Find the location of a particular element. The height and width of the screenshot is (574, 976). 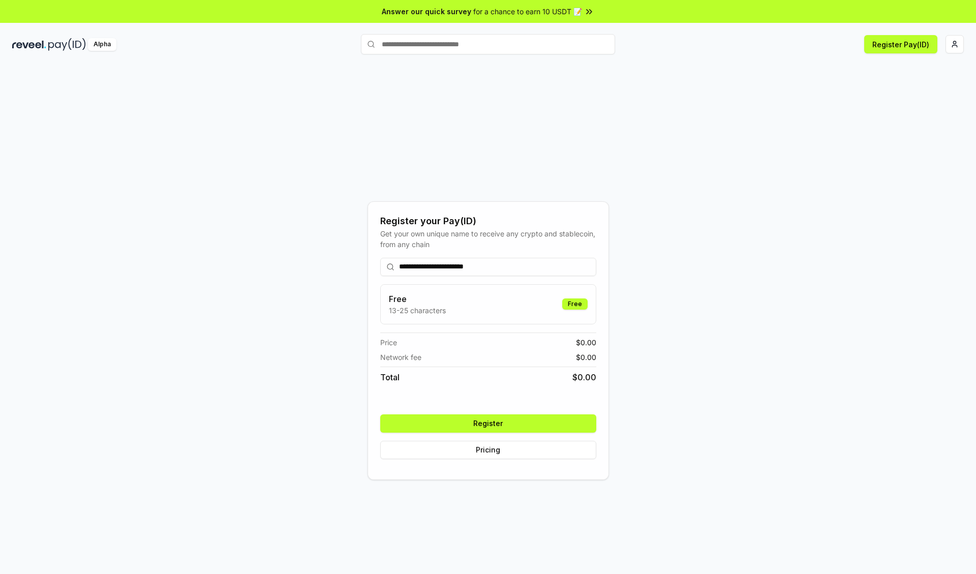

button: Register Pay(ID) is located at coordinates (901, 44).